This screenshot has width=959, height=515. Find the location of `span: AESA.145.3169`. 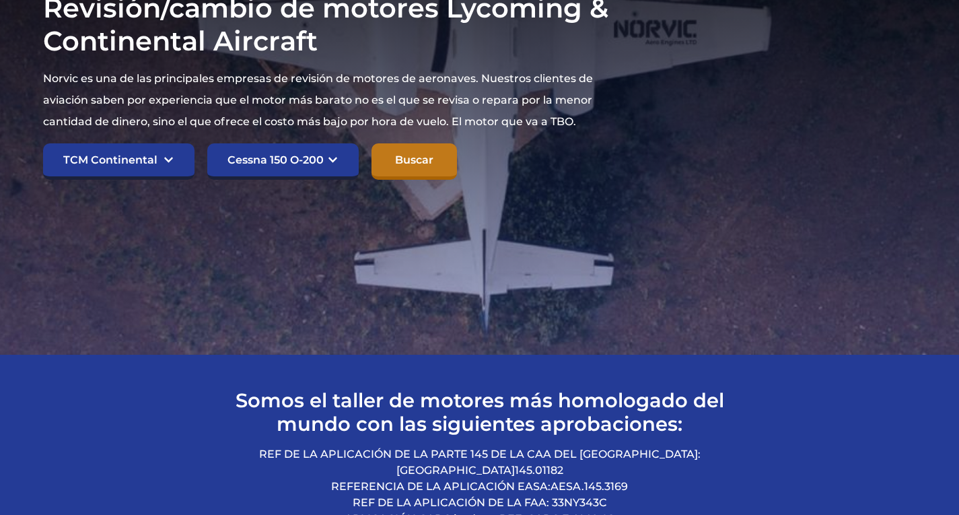

span: AESA.145.3169 is located at coordinates (589, 486).